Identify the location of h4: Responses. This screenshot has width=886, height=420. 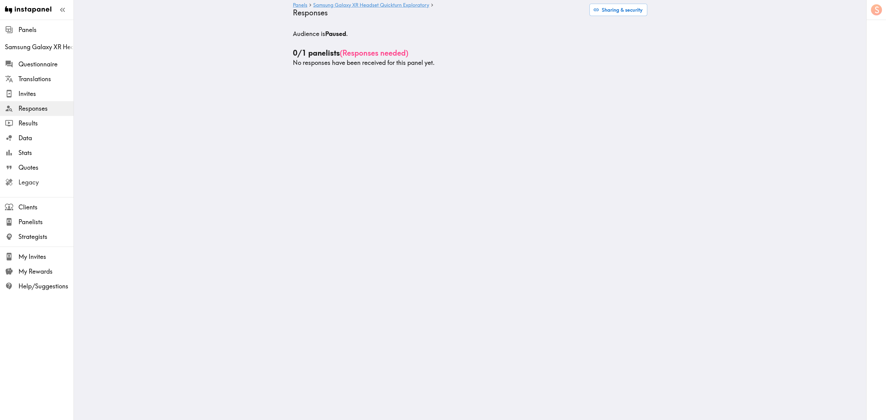
(439, 13).